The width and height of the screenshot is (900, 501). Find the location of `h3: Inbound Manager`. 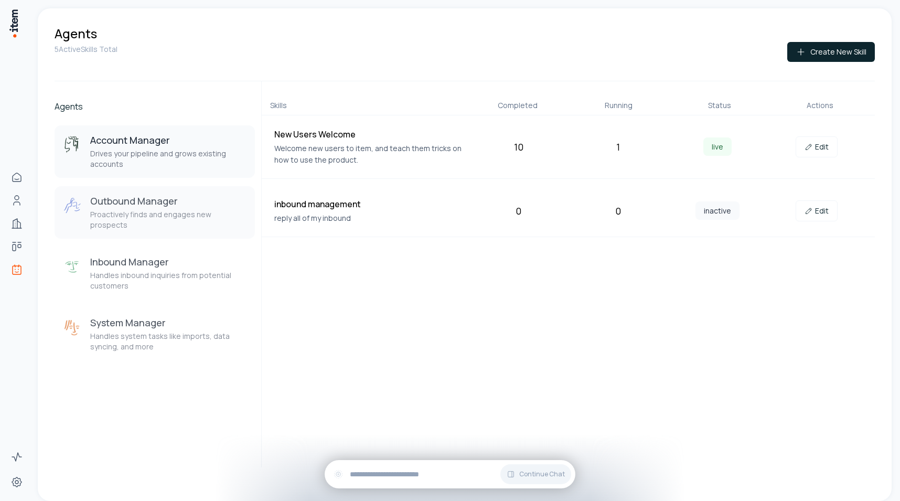

h3: Inbound Manager is located at coordinates (168, 262).